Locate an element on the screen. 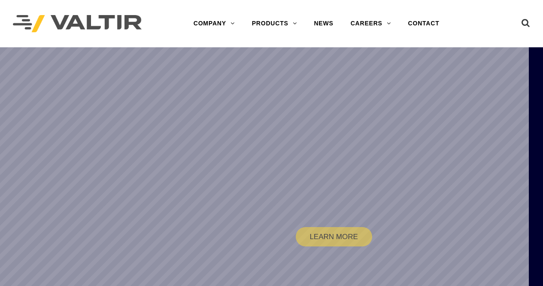  a: NEWS is located at coordinates (323, 24).